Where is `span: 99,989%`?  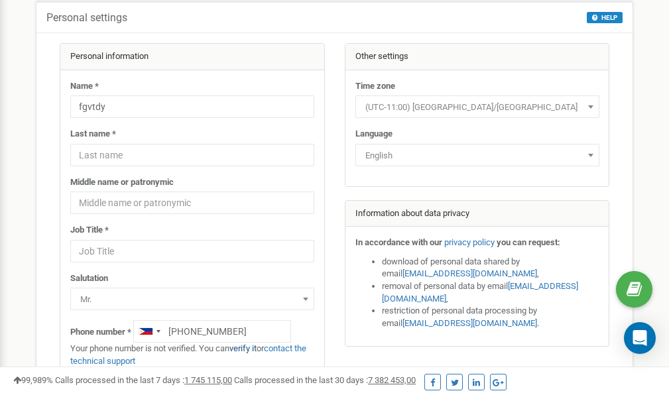 span: 99,989% is located at coordinates (33, 380).